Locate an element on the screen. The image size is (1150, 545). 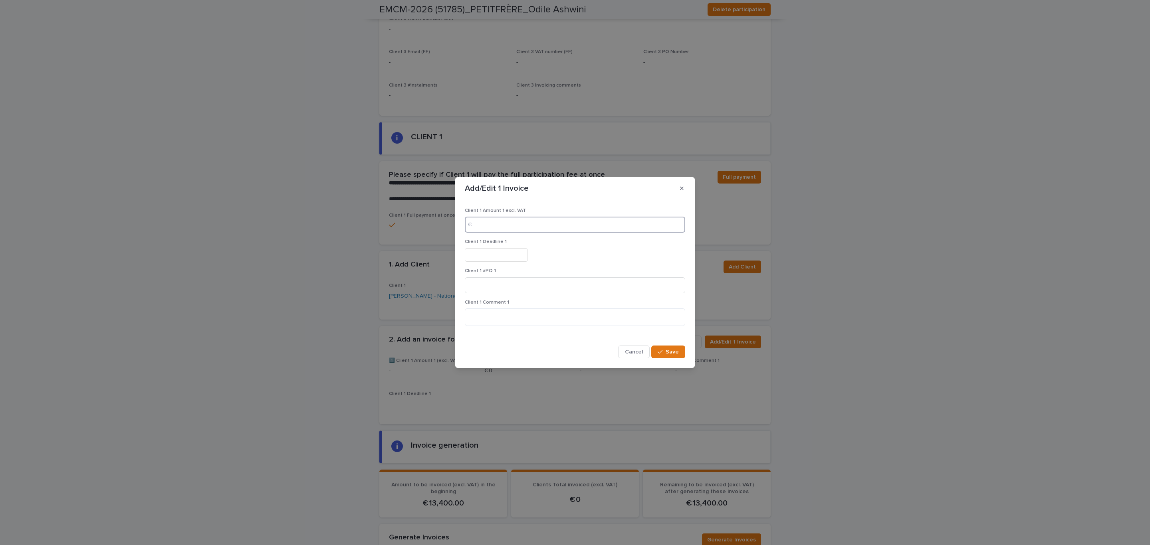
span: Client 1 Comment 1 is located at coordinates (487, 303).